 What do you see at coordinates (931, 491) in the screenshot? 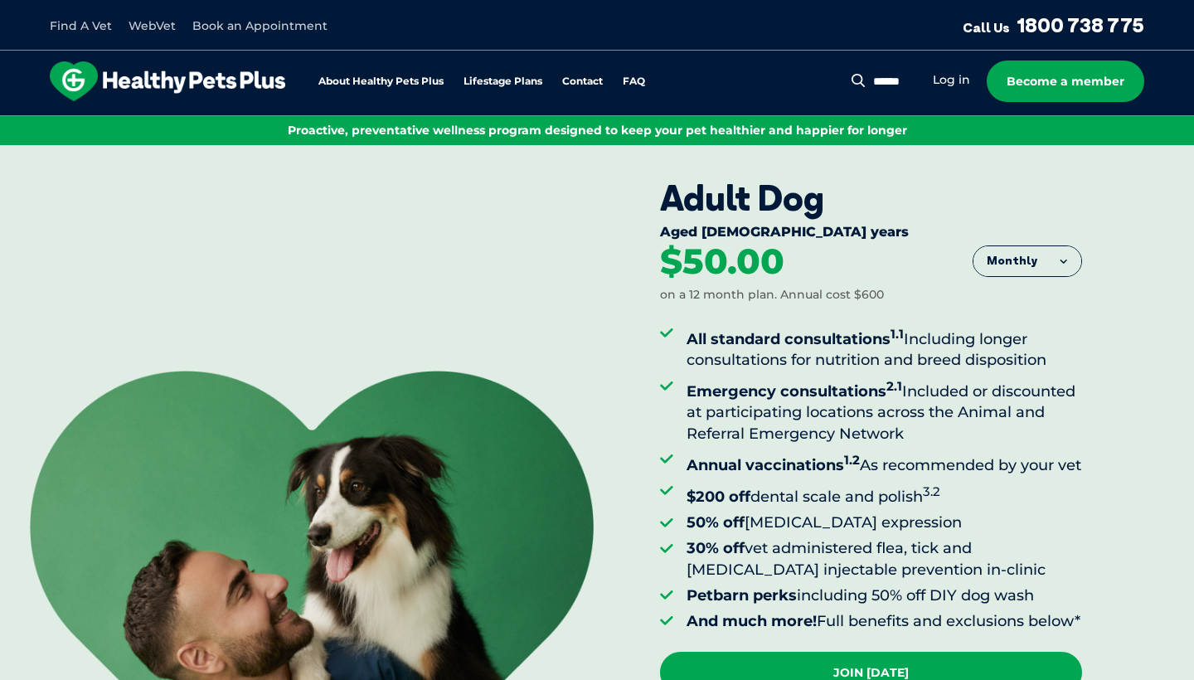
I see `sup: 3.2` at bounding box center [931, 491].